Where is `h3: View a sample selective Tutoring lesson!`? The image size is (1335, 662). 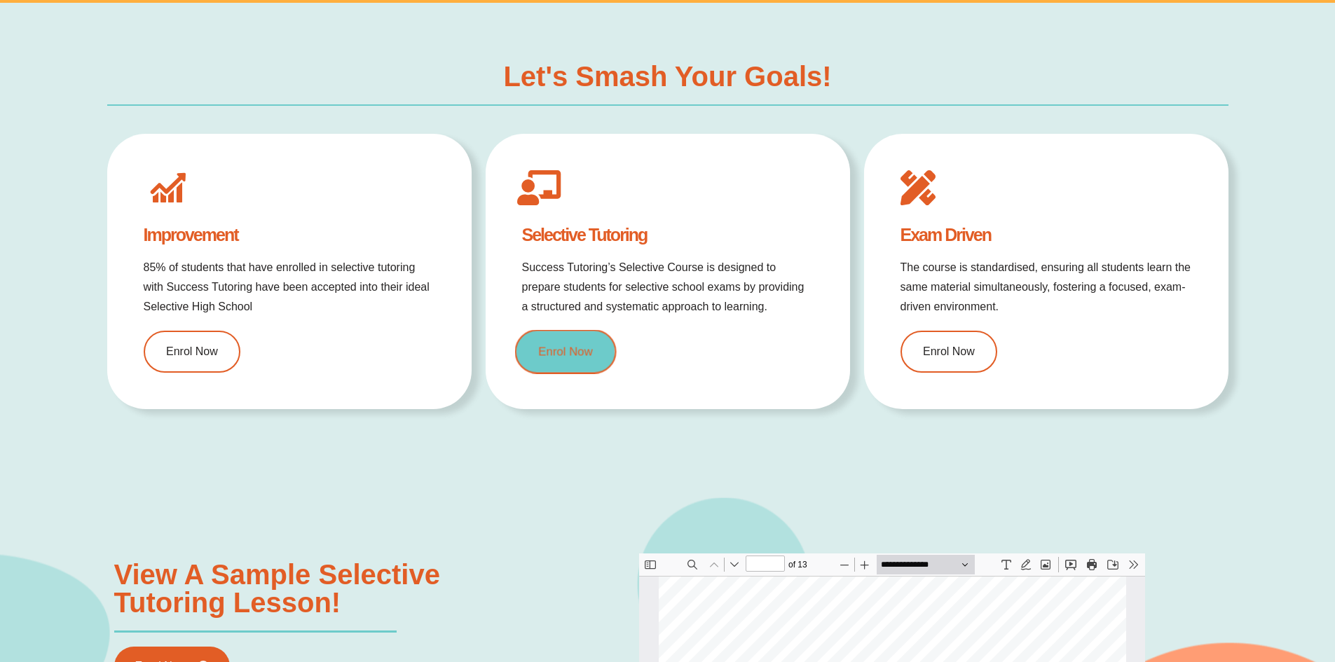
h3: View a sample selective Tutoring lesson! is located at coordinates (331, 589).